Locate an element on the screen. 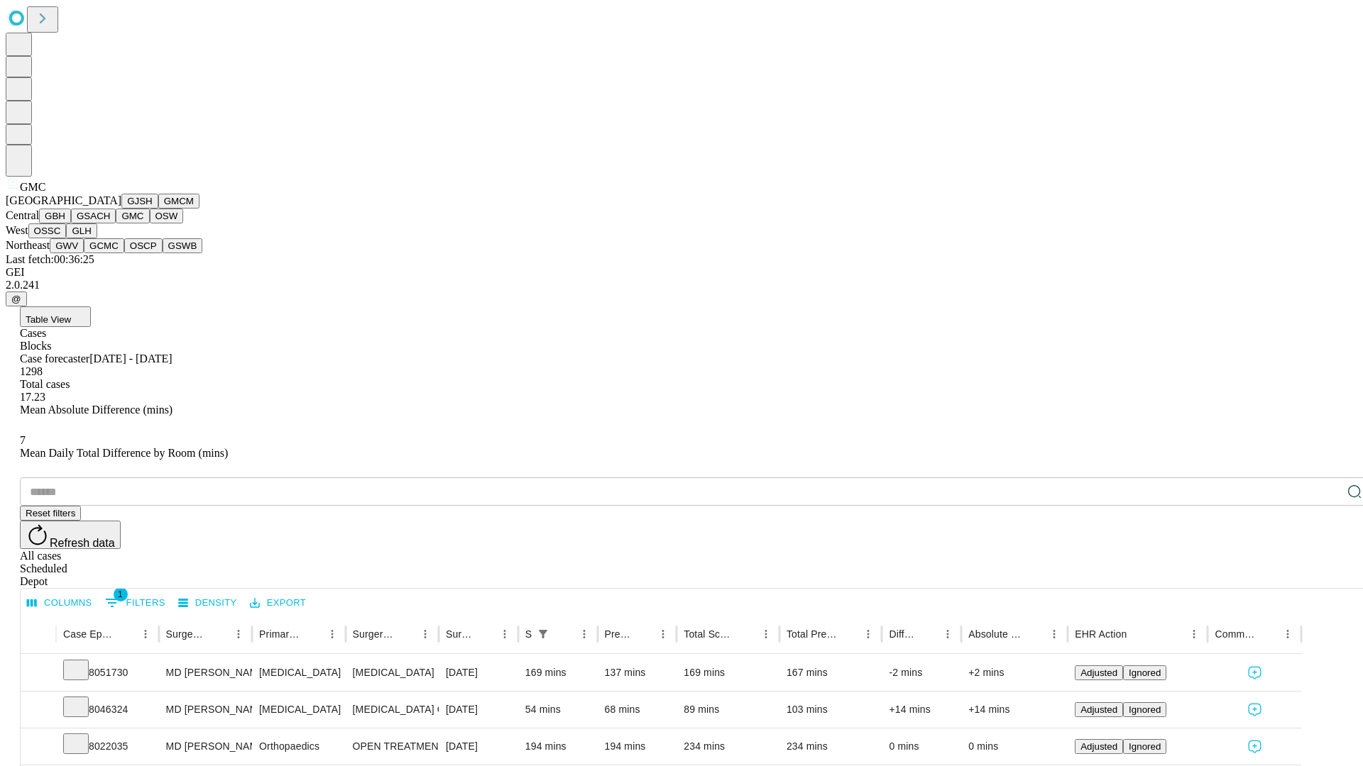  span: Northeast is located at coordinates (28, 245).